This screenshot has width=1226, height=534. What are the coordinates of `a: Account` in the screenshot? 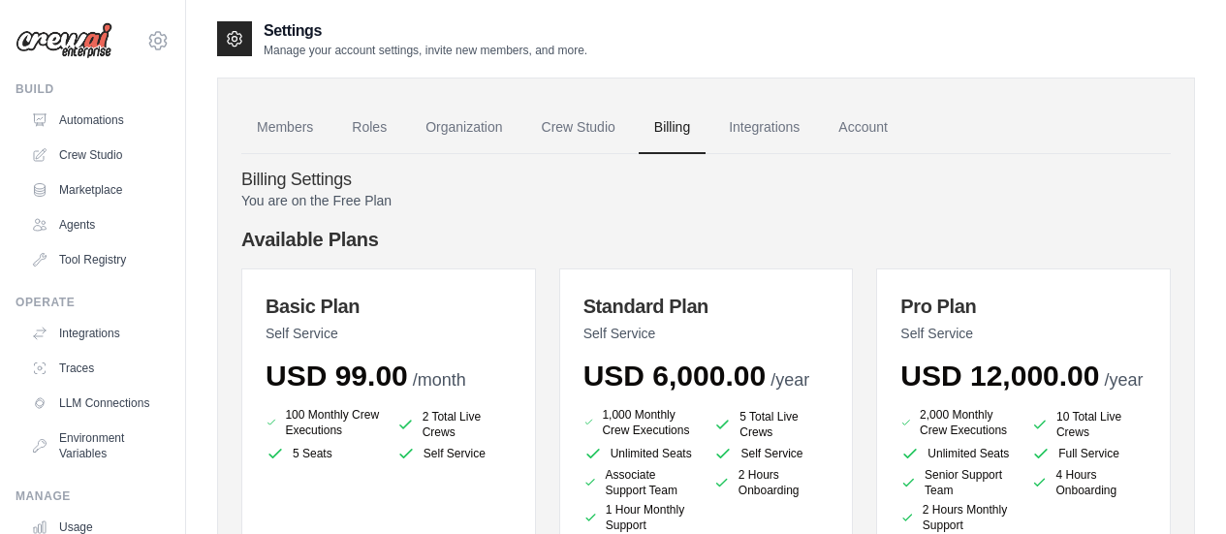 It's located at (863, 128).